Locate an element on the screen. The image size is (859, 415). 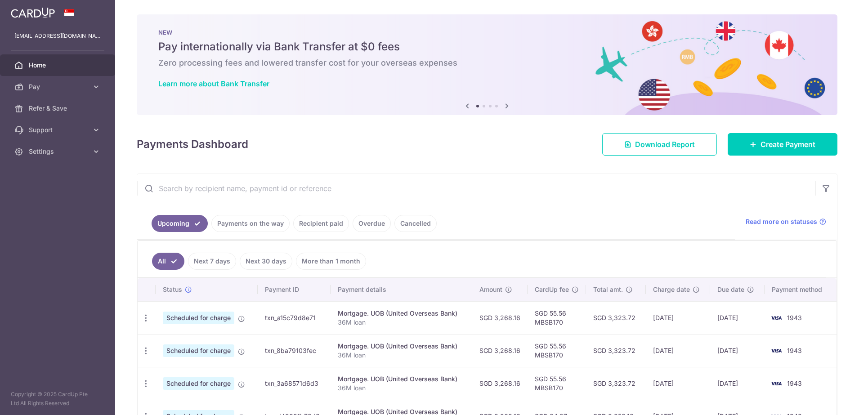
span: Read more on statuses is located at coordinates (781, 222).